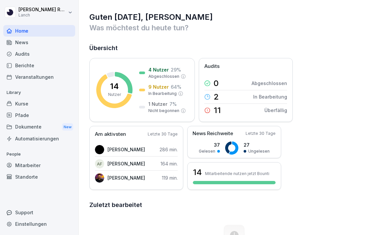 This screenshot has height=235, width=389. I want to click on div: Automatisierungen, so click(39, 139).